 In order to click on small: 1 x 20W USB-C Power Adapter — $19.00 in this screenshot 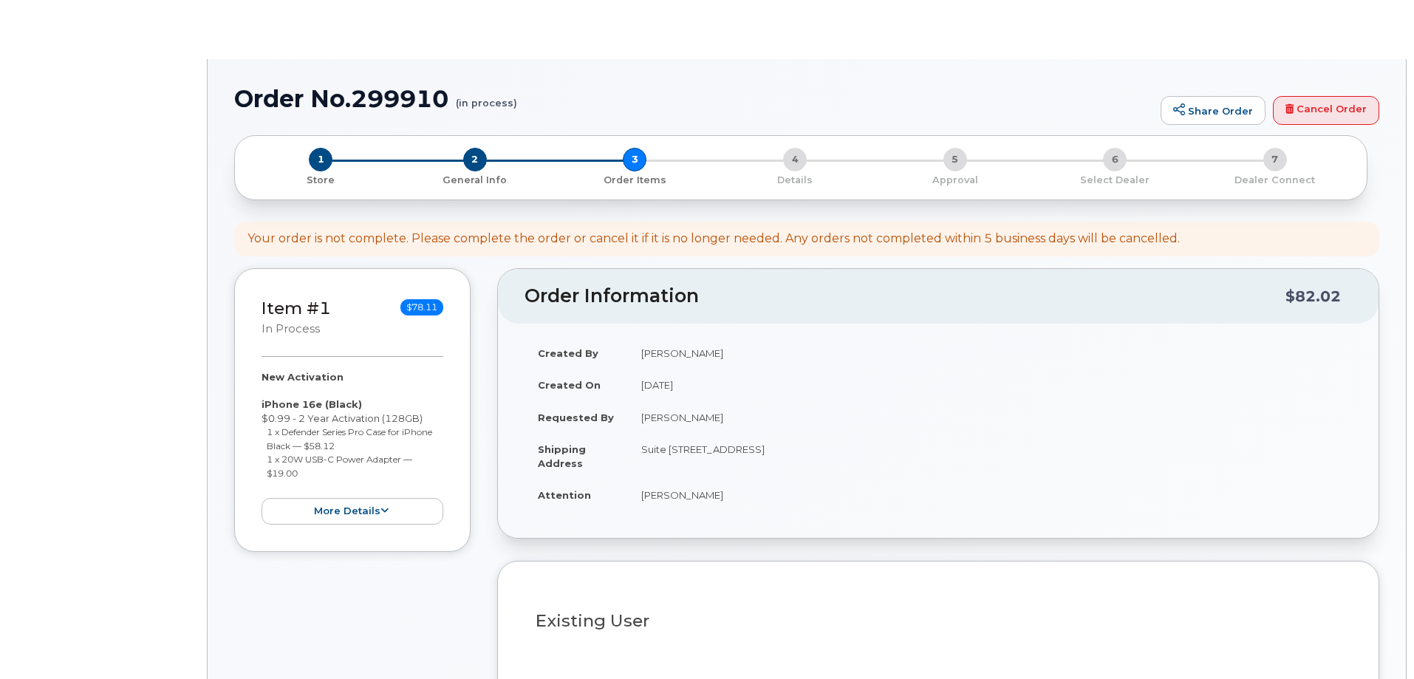, I will do `click(339, 466)`.